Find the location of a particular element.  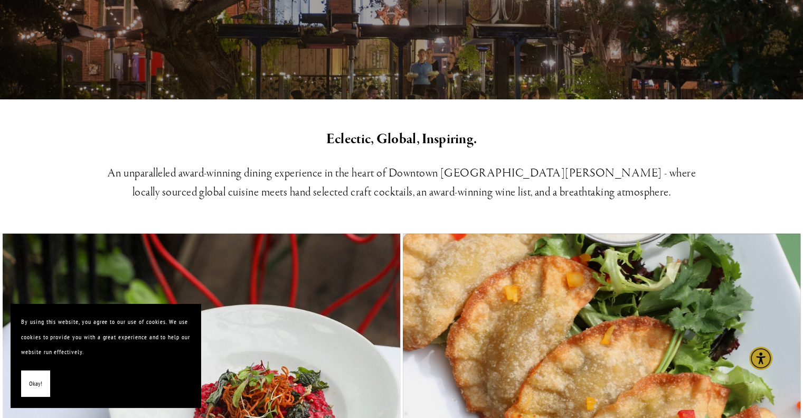

div: Accessibility Menu is located at coordinates (761, 358).